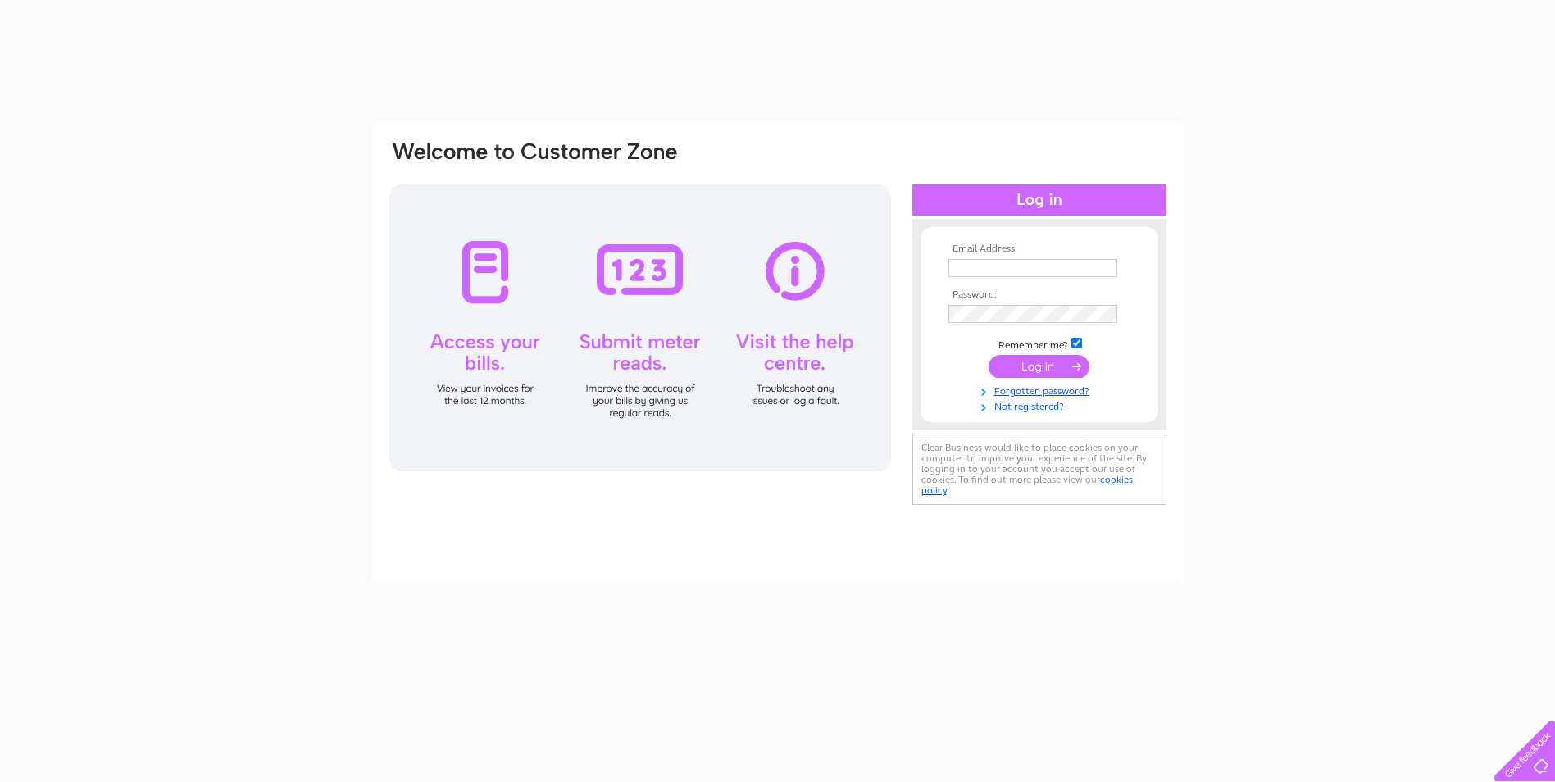 Image resolution: width=1555 pixels, height=782 pixels. Describe the element at coordinates (1039, 366) in the screenshot. I see `input: Submit` at that location.